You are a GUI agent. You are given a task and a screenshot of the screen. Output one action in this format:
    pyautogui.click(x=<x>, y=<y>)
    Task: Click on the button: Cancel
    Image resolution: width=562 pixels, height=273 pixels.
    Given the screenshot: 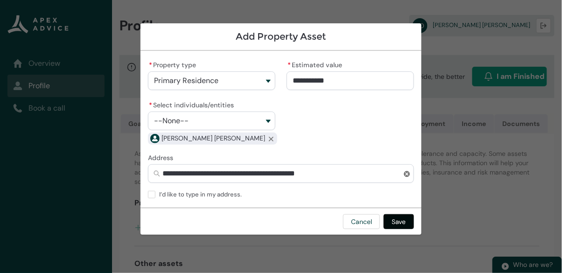 What is the action you would take?
    pyautogui.click(x=361, y=222)
    